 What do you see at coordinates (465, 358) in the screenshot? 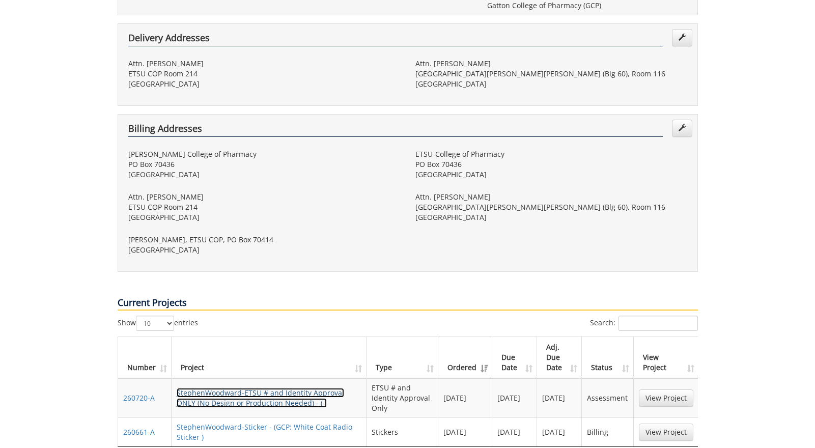
I see `th: Ordered: activate to sort column ascending` at bounding box center [465, 358].